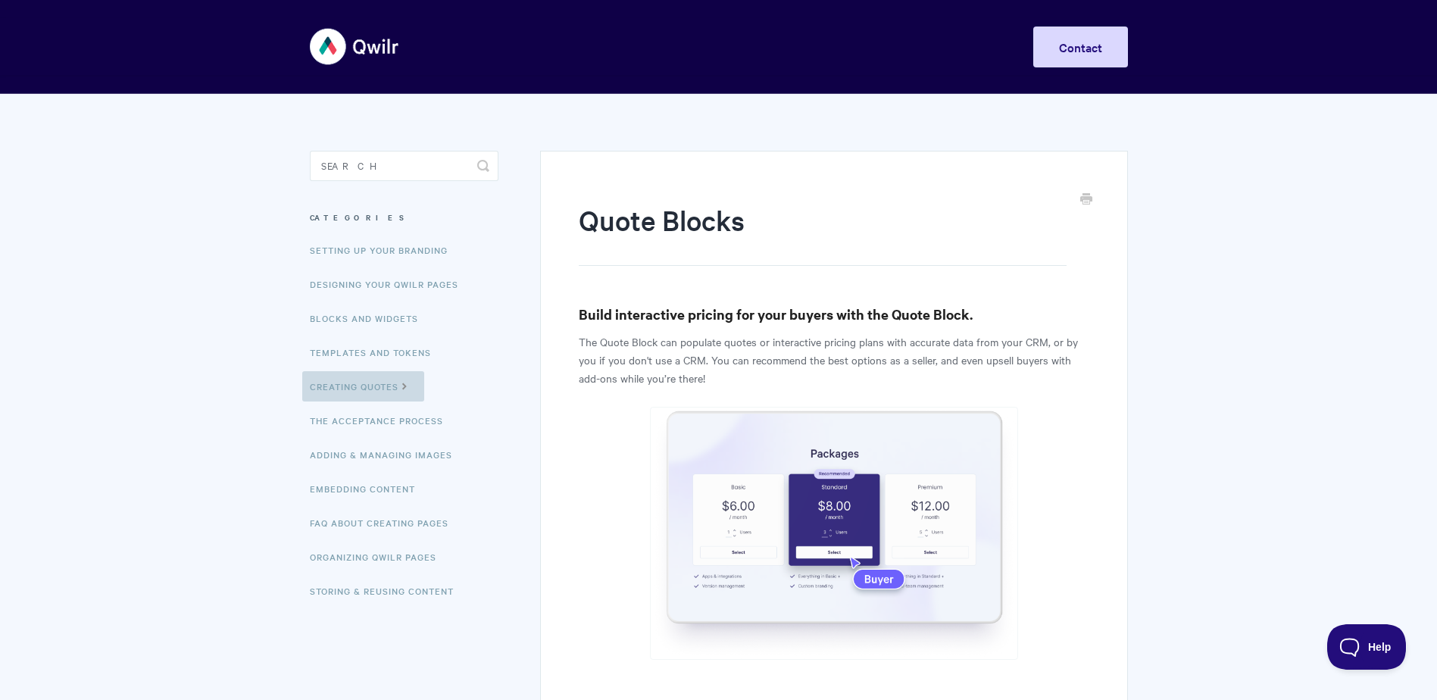 The width and height of the screenshot is (1437, 700). Describe the element at coordinates (355, 46) in the screenshot. I see `img: Qwilr Help Center` at that location.